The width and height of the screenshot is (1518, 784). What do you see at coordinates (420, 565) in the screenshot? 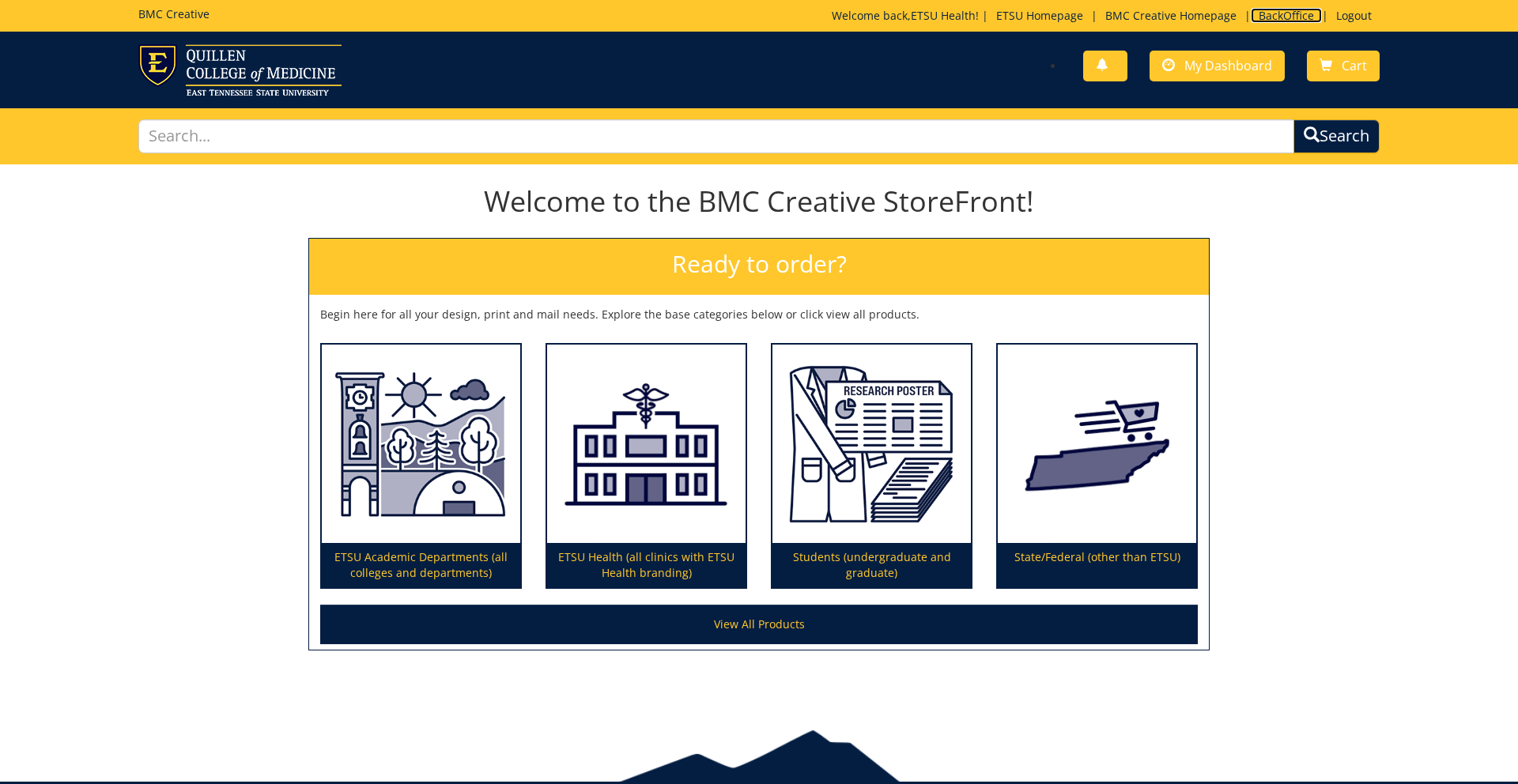
I see `p: ETSU Academic Departments (all colleges and departments)` at bounding box center [420, 565].